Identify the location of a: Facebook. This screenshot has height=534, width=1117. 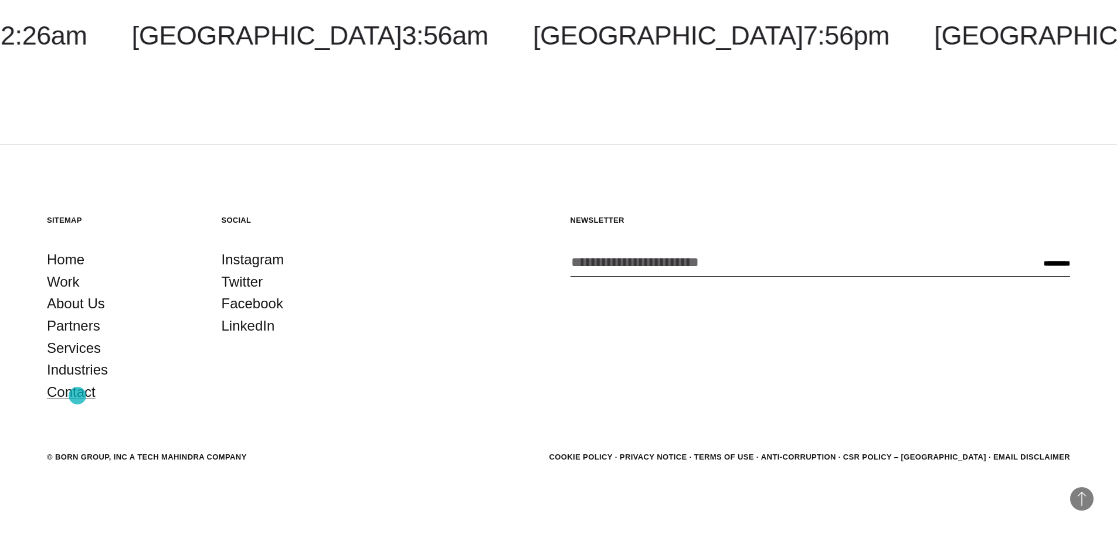
(252, 304).